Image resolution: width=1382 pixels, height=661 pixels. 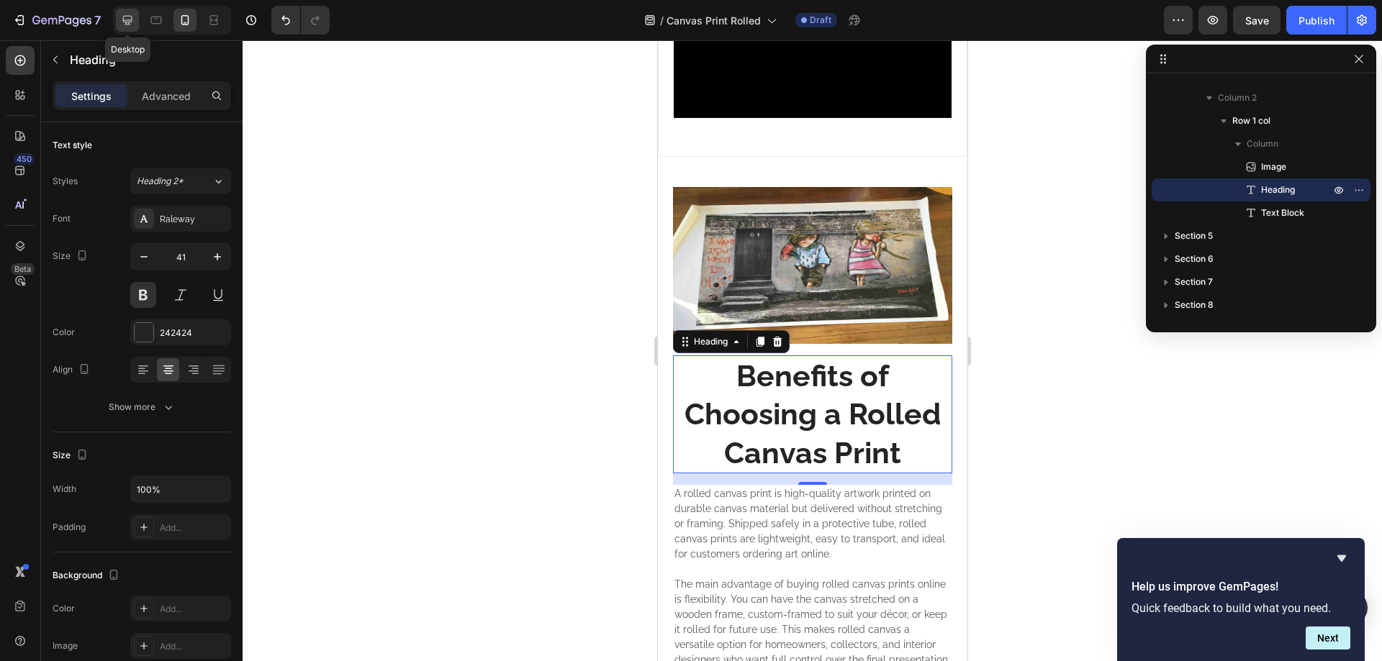 I want to click on button: 7, so click(x=56, y=20).